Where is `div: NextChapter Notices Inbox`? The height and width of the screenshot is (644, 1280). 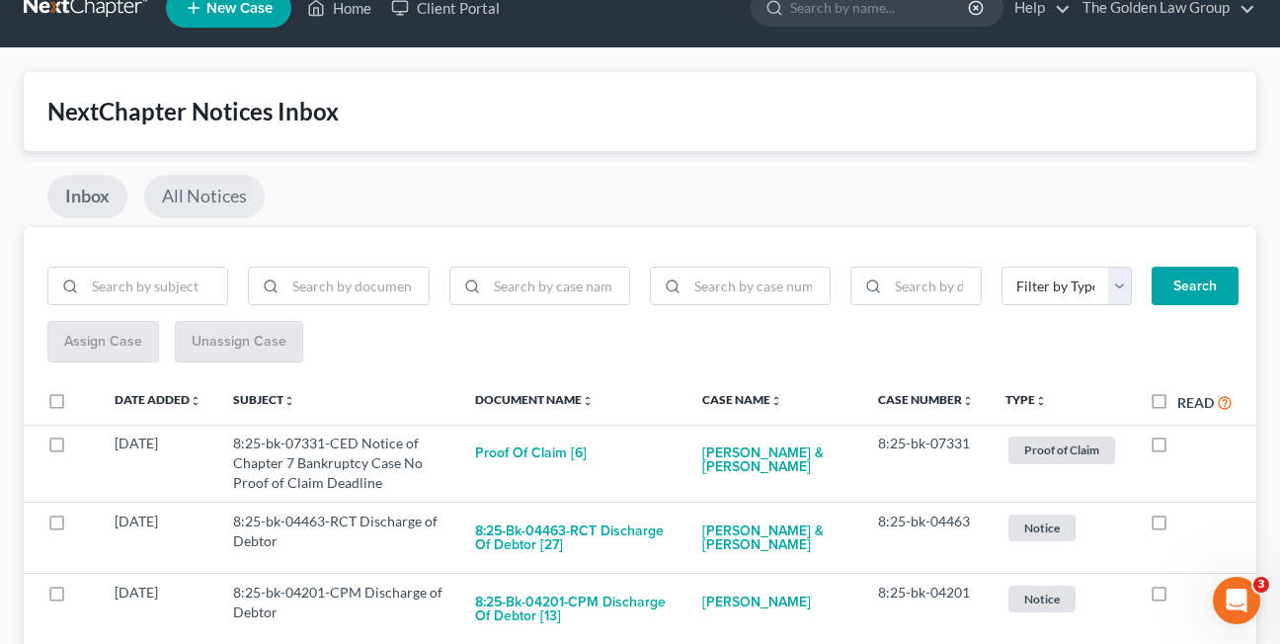
div: NextChapter Notices Inbox is located at coordinates (640, 112).